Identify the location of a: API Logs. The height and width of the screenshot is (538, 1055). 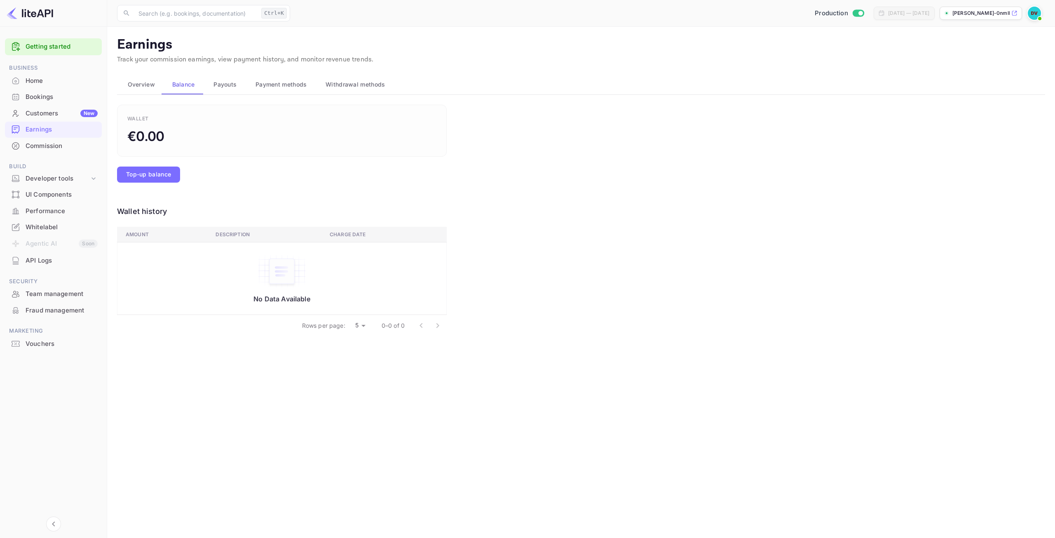
(53, 260).